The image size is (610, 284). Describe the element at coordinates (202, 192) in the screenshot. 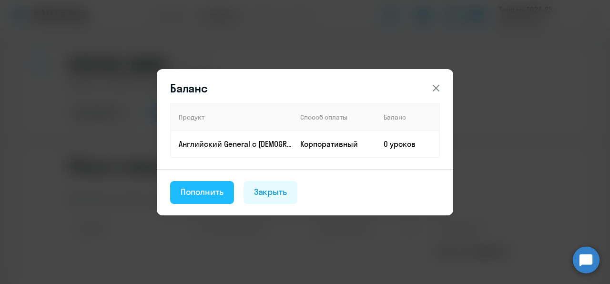

I see `div: Пополнить` at that location.